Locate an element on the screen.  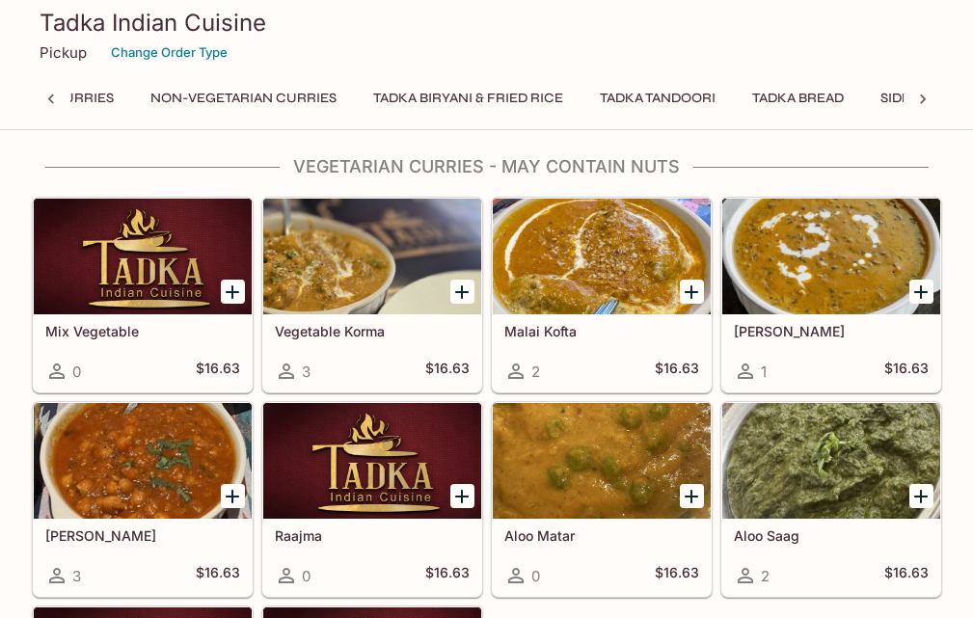
button: Add Chana Masala is located at coordinates (232, 496).